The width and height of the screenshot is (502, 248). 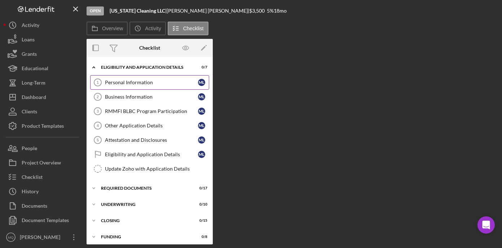 What do you see at coordinates (43, 40) in the screenshot?
I see `a: Loans` at bounding box center [43, 40].